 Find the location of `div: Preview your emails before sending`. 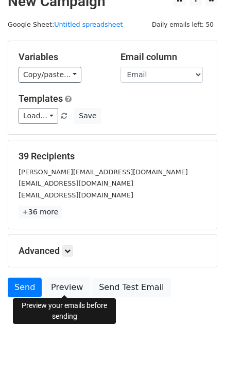

div: Preview your emails before sending is located at coordinates (64, 311).